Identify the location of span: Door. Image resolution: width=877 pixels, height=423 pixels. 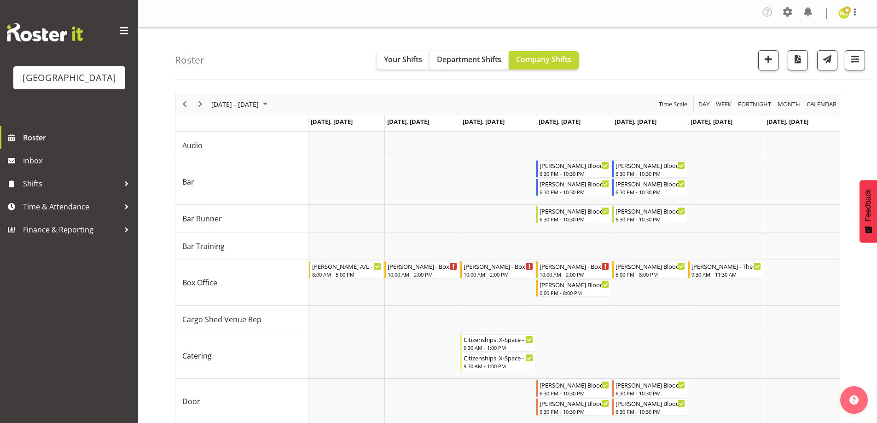
(191, 402).